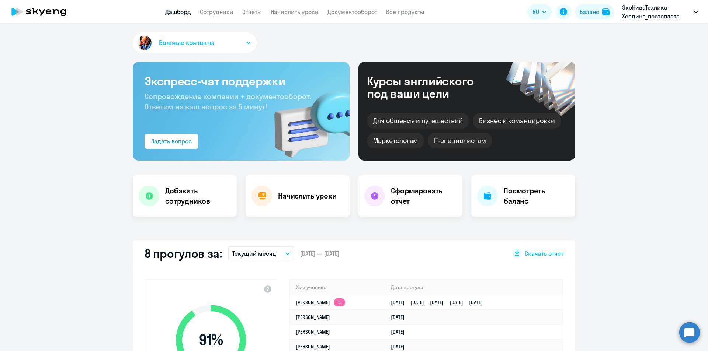 The width and height of the screenshot is (708, 351). I want to click on span: Сопровождение компании + документооборот. Ответим на ваш вопрос за 5 минут!, so click(228, 101).